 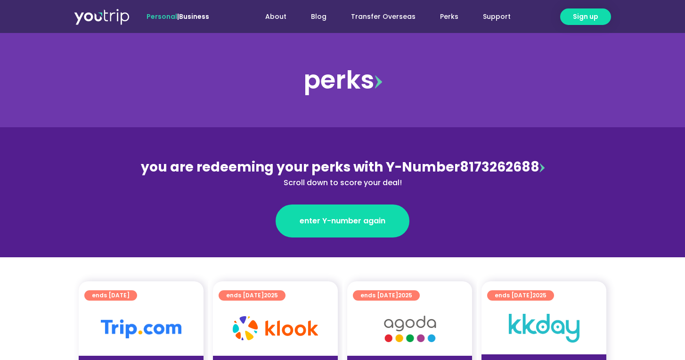 I want to click on span: Sign up, so click(x=586, y=16).